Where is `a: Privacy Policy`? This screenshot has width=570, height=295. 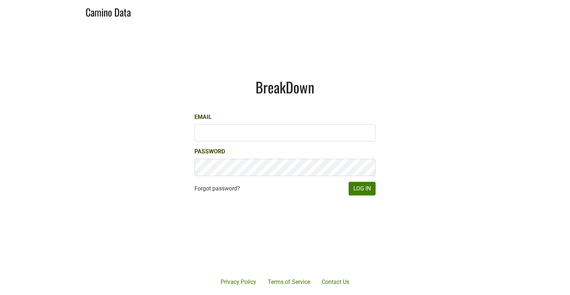
a: Privacy Policy is located at coordinates (238, 282).